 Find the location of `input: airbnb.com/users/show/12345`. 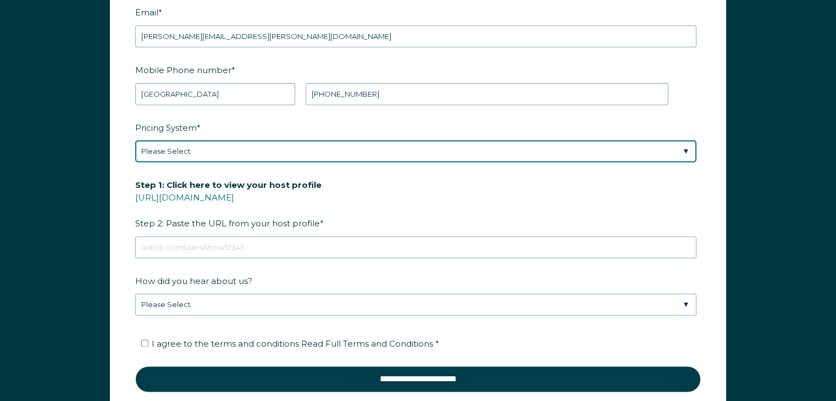

input: airbnb.com/users/show/12345 is located at coordinates (415, 247).